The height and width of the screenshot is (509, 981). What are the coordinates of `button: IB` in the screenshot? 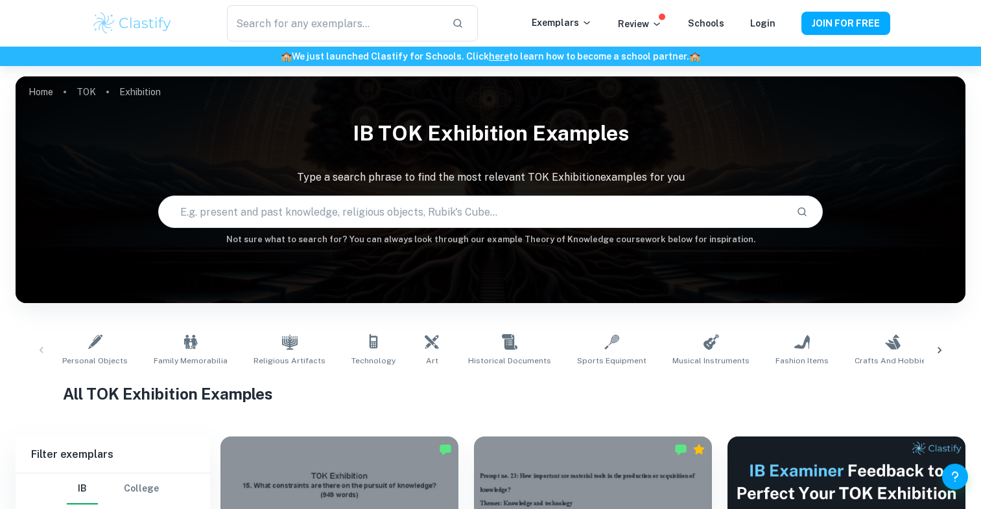 It's located at (82, 489).